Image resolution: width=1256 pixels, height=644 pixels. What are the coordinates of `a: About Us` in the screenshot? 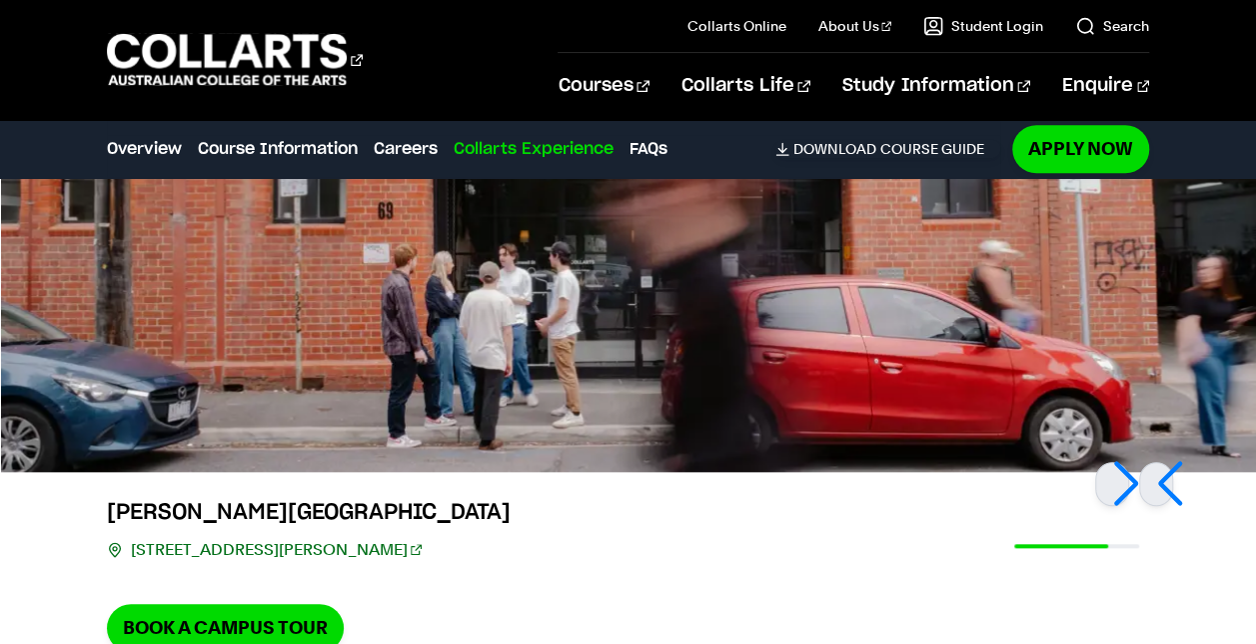 It's located at (856, 26).